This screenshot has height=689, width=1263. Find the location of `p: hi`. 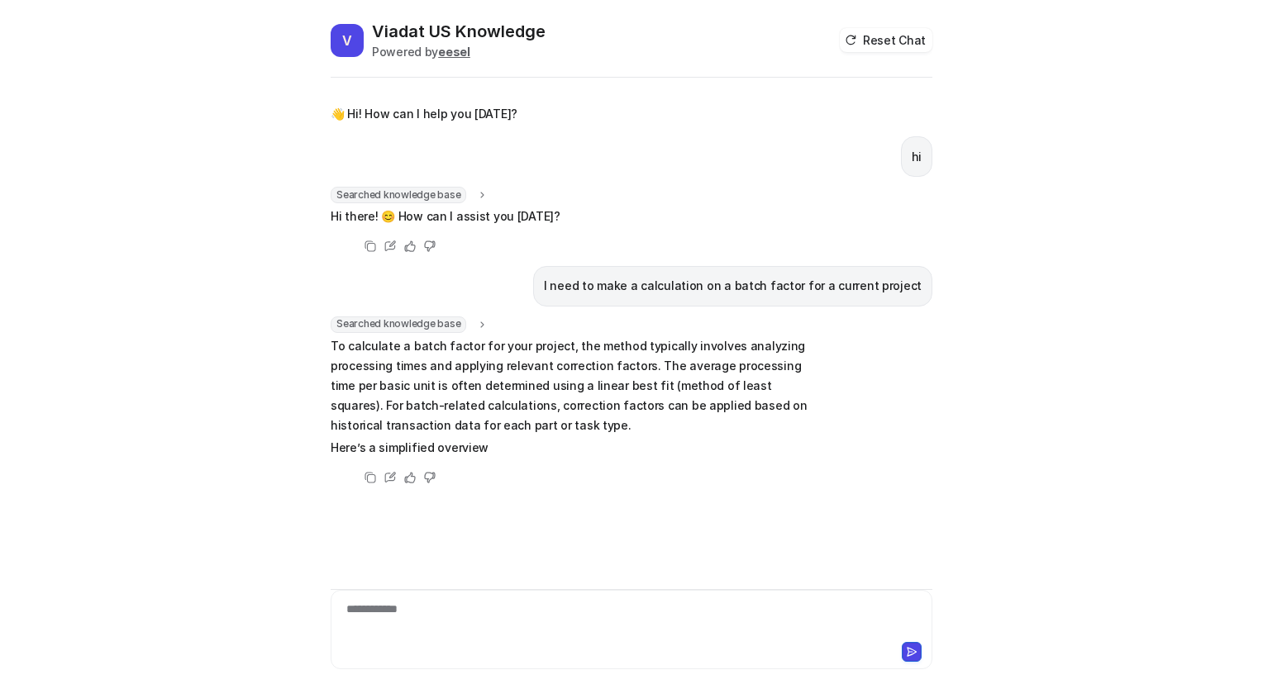

p: hi is located at coordinates (917, 157).